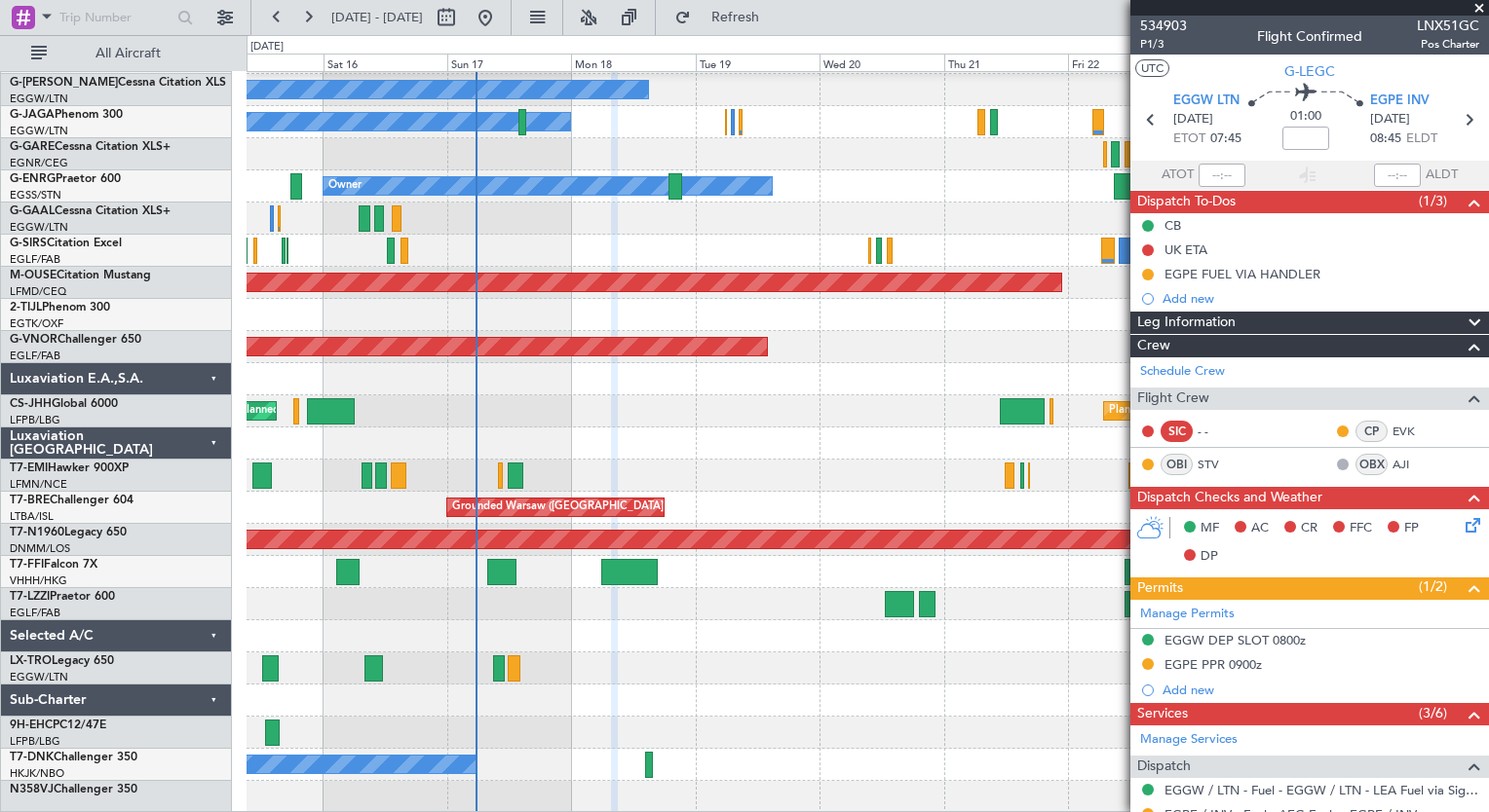 This screenshot has width=1489, height=812. What do you see at coordinates (1154, 346) in the screenshot?
I see `span: Crew` at bounding box center [1154, 346].